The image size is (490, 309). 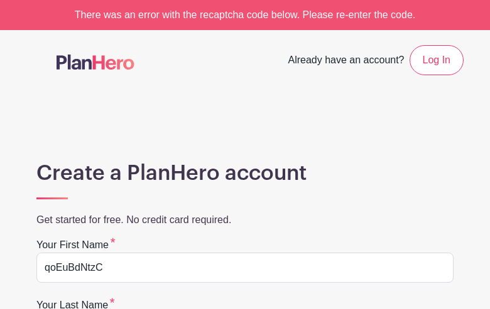 I want to click on a: Log In, so click(x=436, y=60).